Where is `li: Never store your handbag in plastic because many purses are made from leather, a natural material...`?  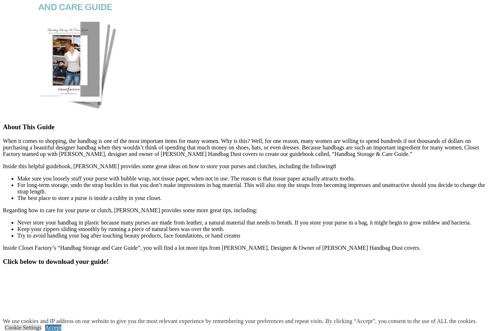
li: Never store your handbag in plastic because many purses are made from leather, a natural material... is located at coordinates (254, 223).